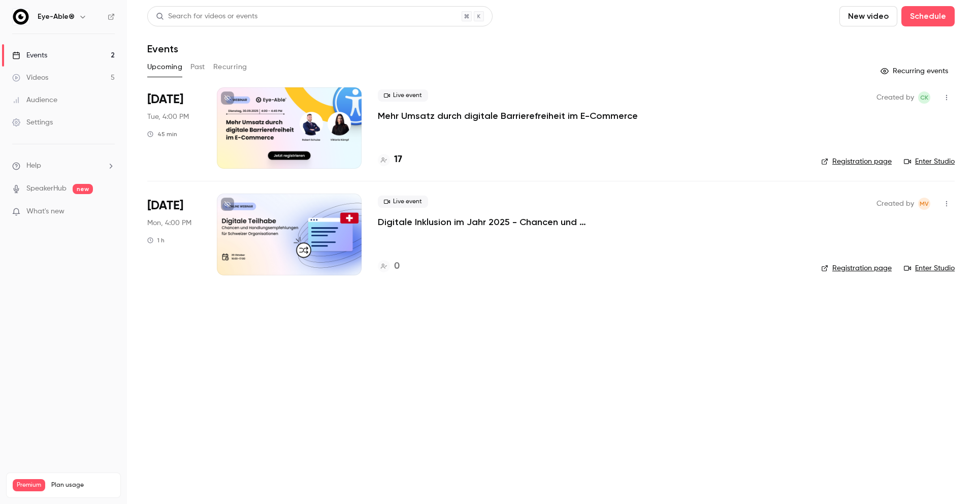  What do you see at coordinates (30, 78) in the screenshot?
I see `div: Videos` at bounding box center [30, 78].